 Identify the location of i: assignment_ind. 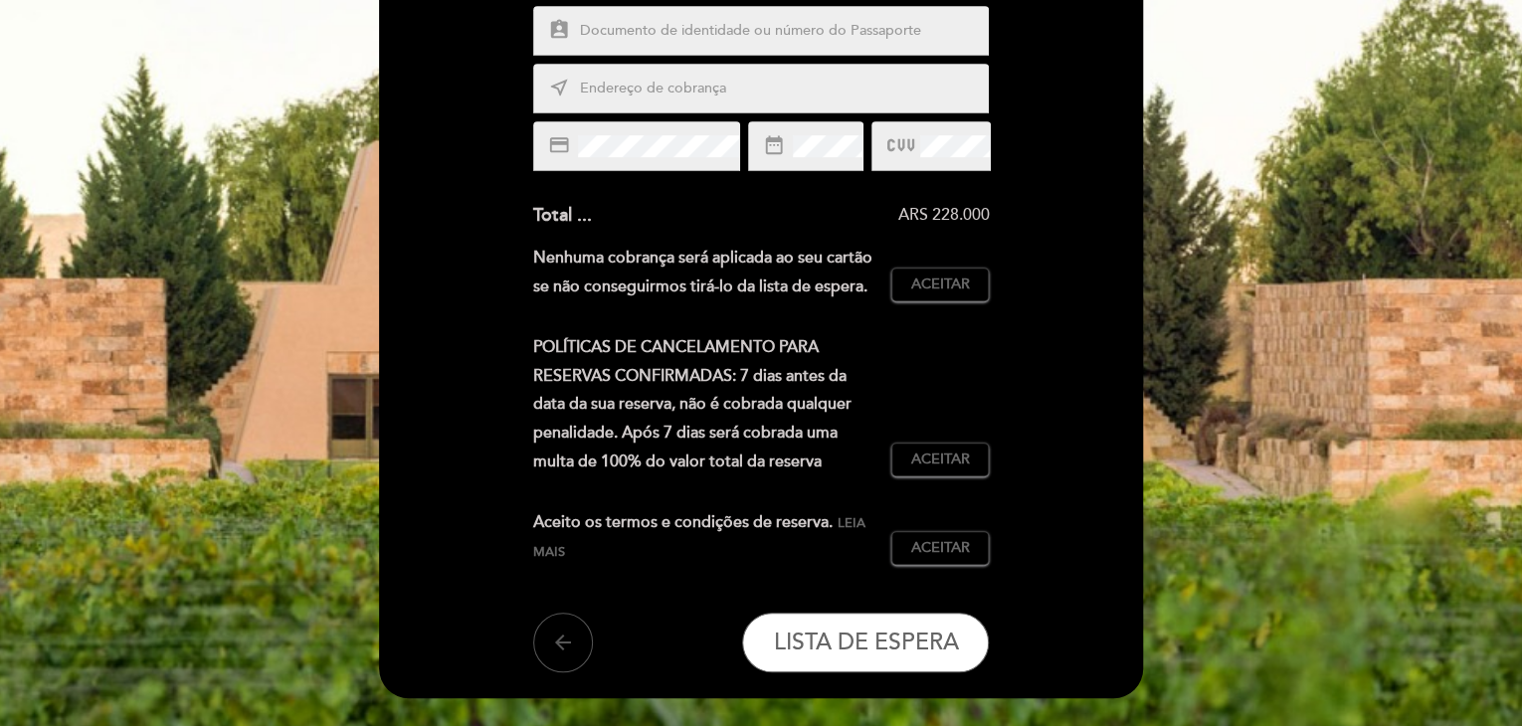
(559, 30).